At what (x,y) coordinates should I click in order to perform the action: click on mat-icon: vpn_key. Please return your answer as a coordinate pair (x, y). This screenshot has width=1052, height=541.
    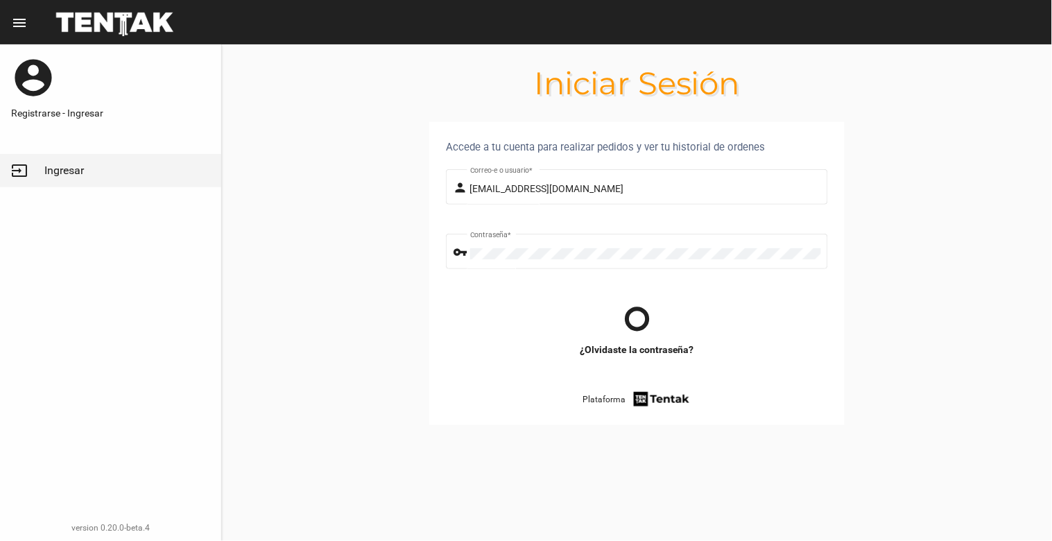
    Looking at the image, I should click on (462, 252).